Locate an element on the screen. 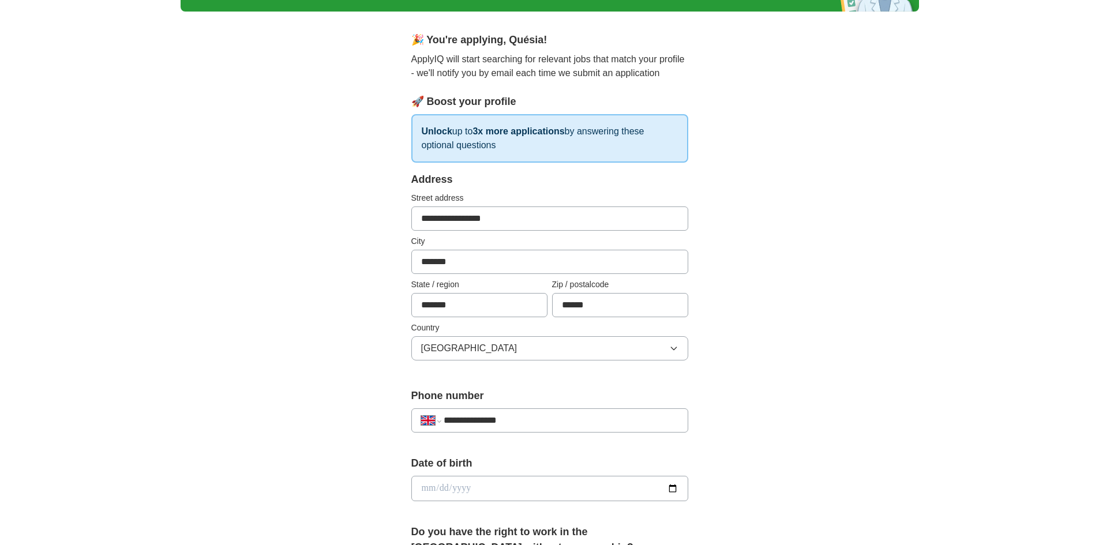 The height and width of the screenshot is (545, 1099). label: Phone number is located at coordinates (550, 396).